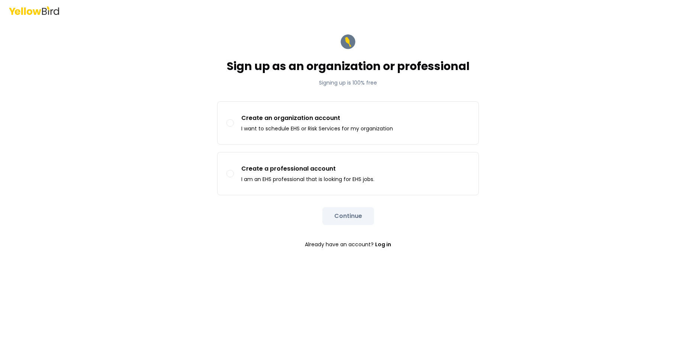  What do you see at coordinates (348, 66) in the screenshot?
I see `h1: Sign up as an organization or professional` at bounding box center [348, 66].